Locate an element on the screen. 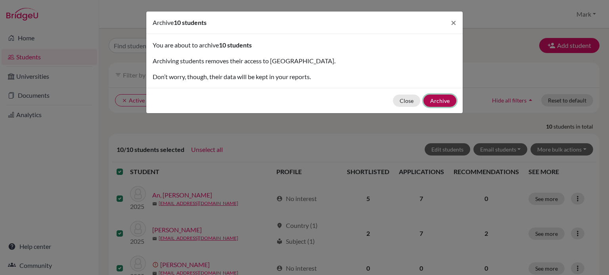 This screenshot has height=275, width=609. span: Archive is located at coordinates (163, 22).